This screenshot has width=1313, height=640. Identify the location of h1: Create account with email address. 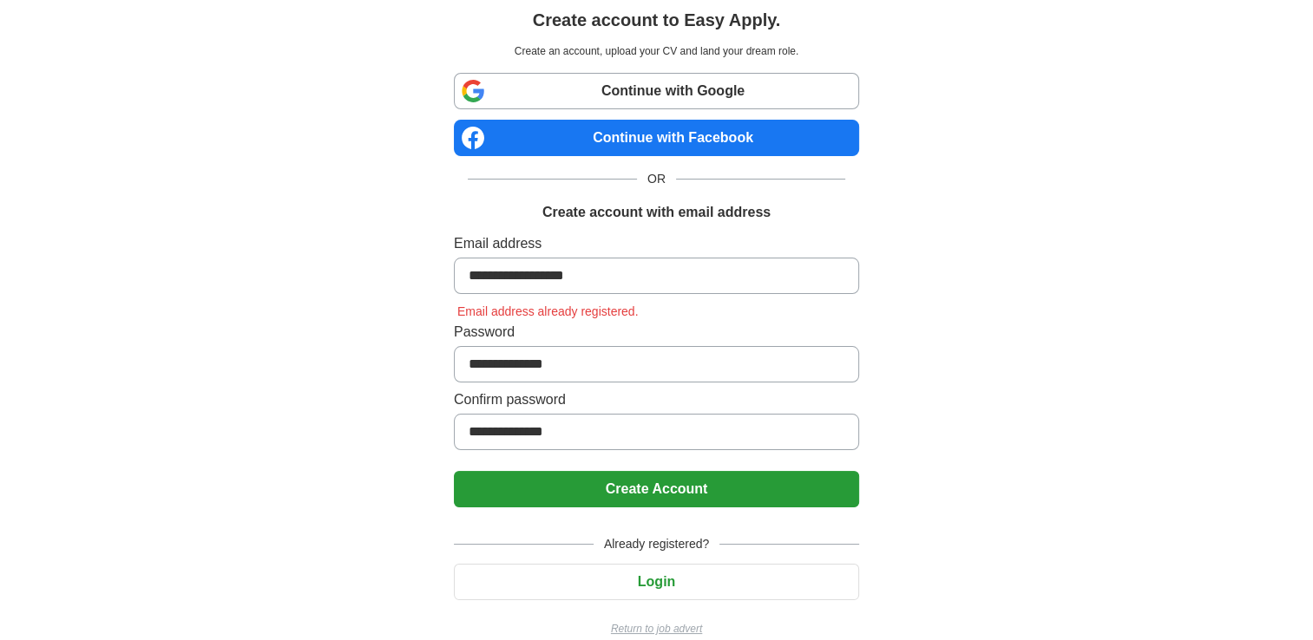
(656, 213).